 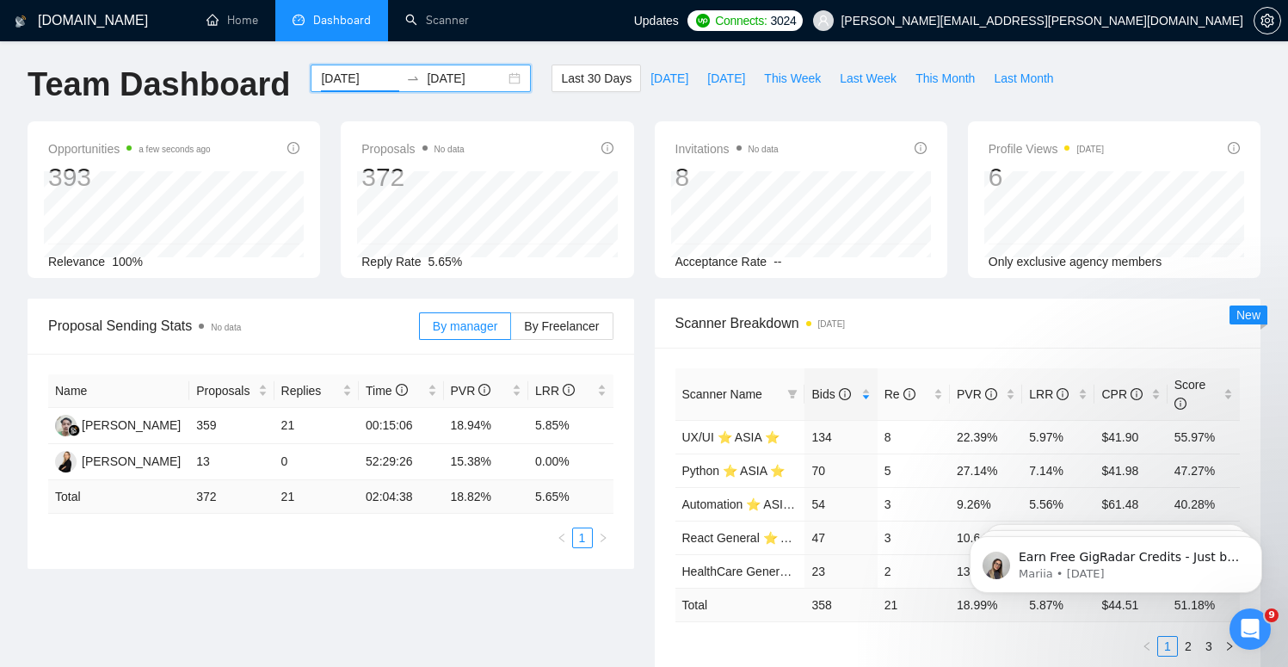 I want to click on td: 55.97%, so click(x=1203, y=436).